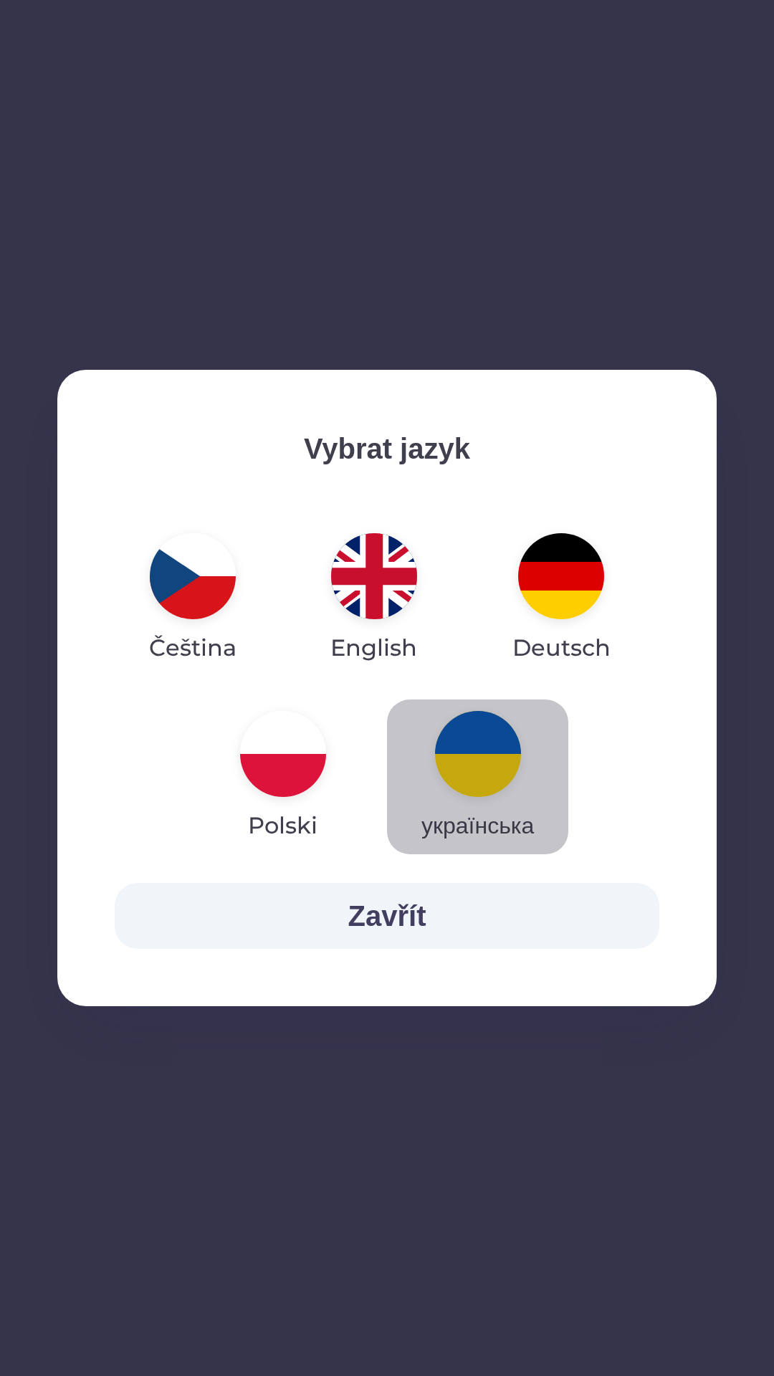 Image resolution: width=774 pixels, height=1376 pixels. What do you see at coordinates (193, 648) in the screenshot?
I see `p: Čeština` at bounding box center [193, 648].